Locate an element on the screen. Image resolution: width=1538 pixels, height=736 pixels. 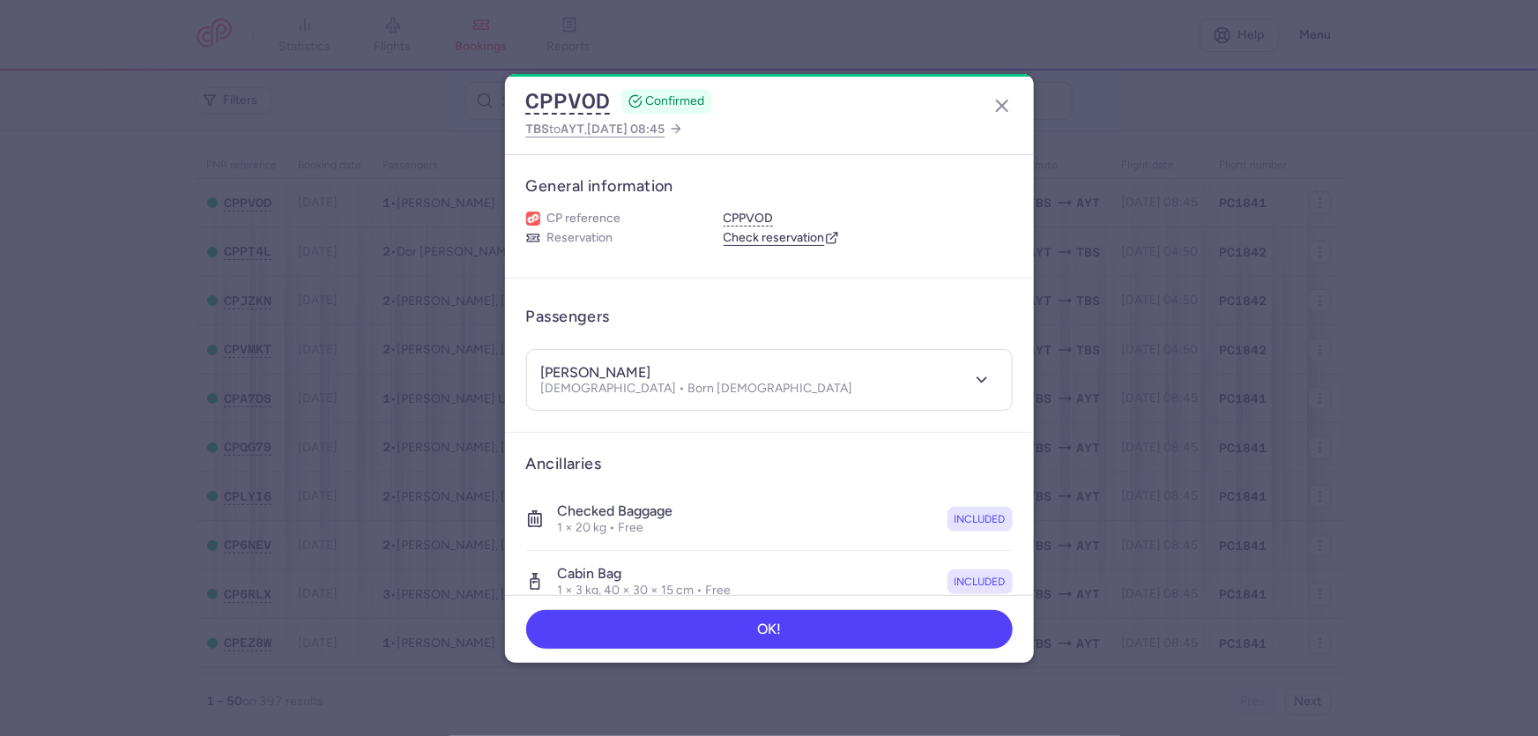
p: 1 × 20 kg • Free is located at coordinates (615, 528).